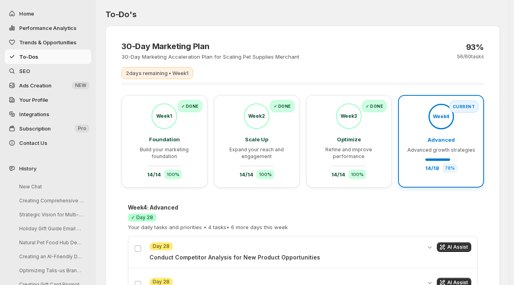 This screenshot has height=285, width=514. What do you see at coordinates (51, 200) in the screenshot?
I see `button: Creating Comprehensive Pet Health Solutions` at bounding box center [51, 200].